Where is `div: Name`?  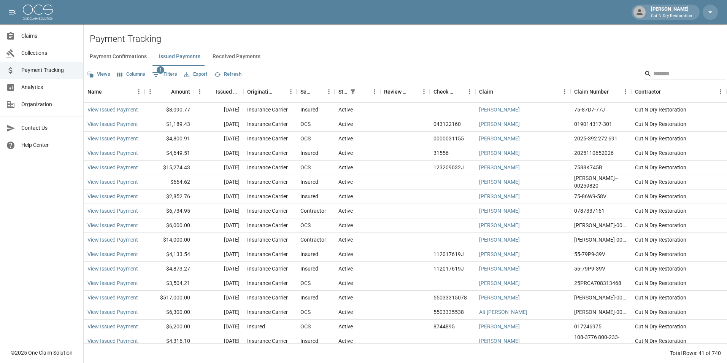
div: Name is located at coordinates (114, 92).